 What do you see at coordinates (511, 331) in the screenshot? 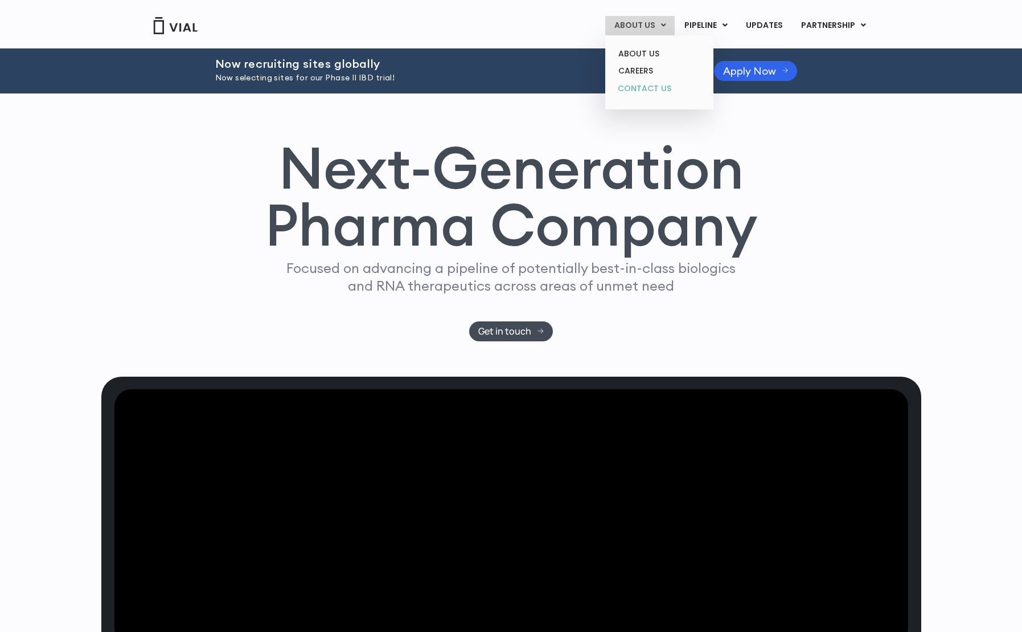
I see `a: Get in touch` at bounding box center [511, 331].